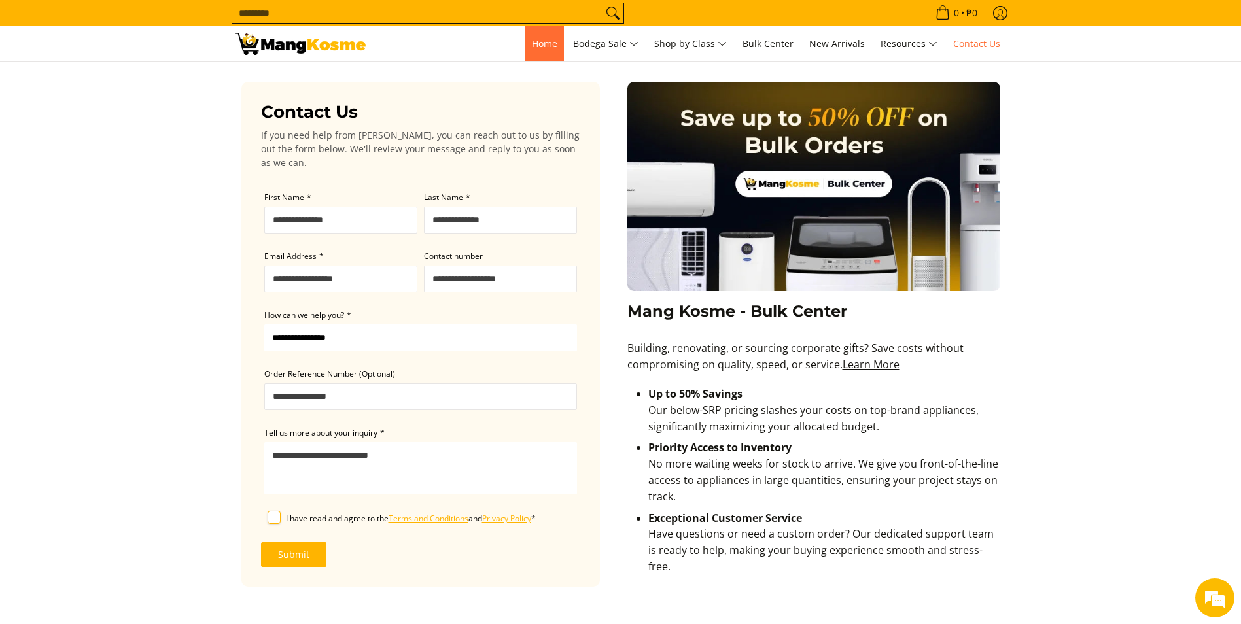 This screenshot has height=624, width=1241. What do you see at coordinates (725, 518) in the screenshot?
I see `strong: Exceptional Customer Service` at bounding box center [725, 518].